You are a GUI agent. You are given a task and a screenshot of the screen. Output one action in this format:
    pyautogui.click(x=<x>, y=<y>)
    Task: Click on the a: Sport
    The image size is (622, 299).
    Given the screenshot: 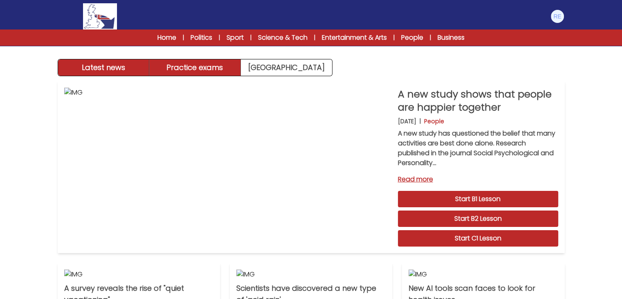 What is the action you would take?
    pyautogui.click(x=235, y=38)
    